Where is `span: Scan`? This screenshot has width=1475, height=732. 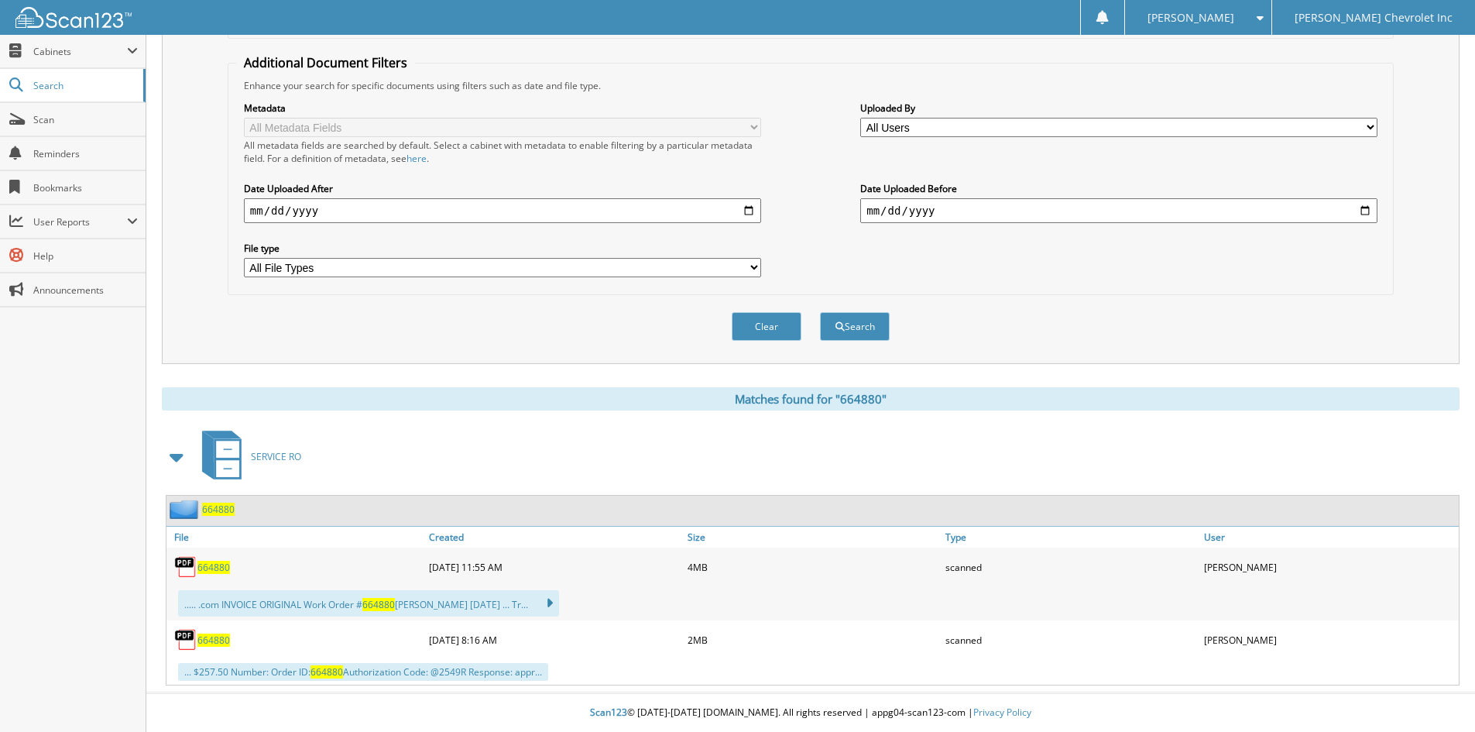 span: Scan is located at coordinates (85, 119).